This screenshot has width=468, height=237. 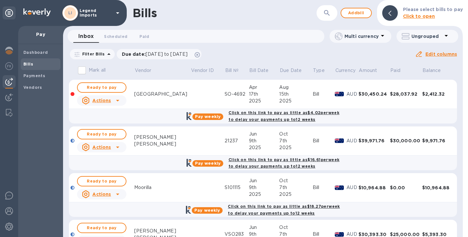 I want to click on p: Bill Date, so click(x=259, y=71).